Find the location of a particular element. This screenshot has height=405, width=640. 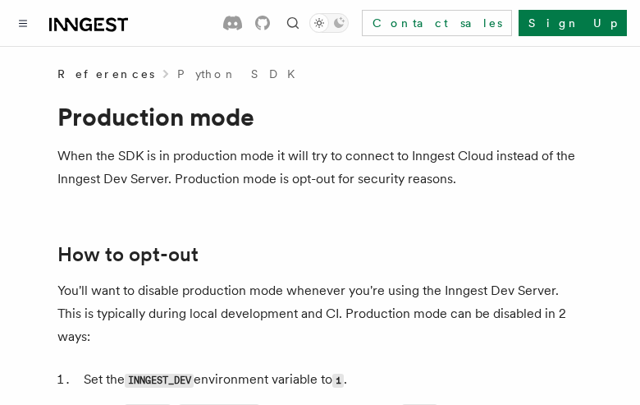

code: INNGEST_DEV is located at coordinates (159, 380).